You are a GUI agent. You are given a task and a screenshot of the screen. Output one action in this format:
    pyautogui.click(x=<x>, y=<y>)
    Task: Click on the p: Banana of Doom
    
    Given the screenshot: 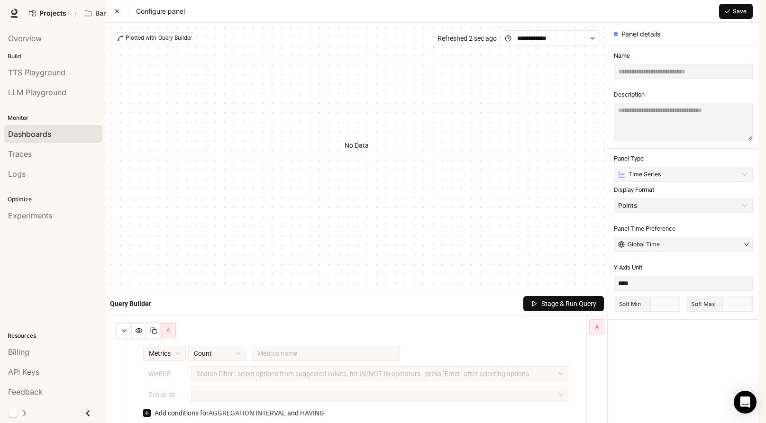 What is the action you would take?
    pyautogui.click(x=122, y=13)
    